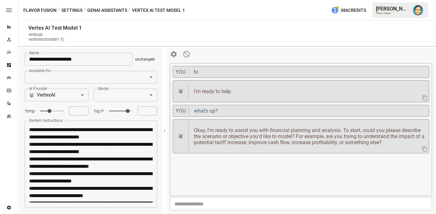 This screenshot has height=214, width=436. I want to click on div: VertexAI, so click(46, 95).